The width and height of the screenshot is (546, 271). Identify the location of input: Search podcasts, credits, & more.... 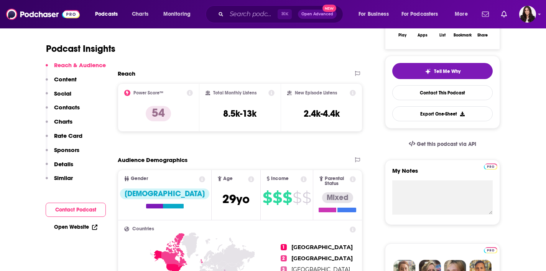
(252, 14).